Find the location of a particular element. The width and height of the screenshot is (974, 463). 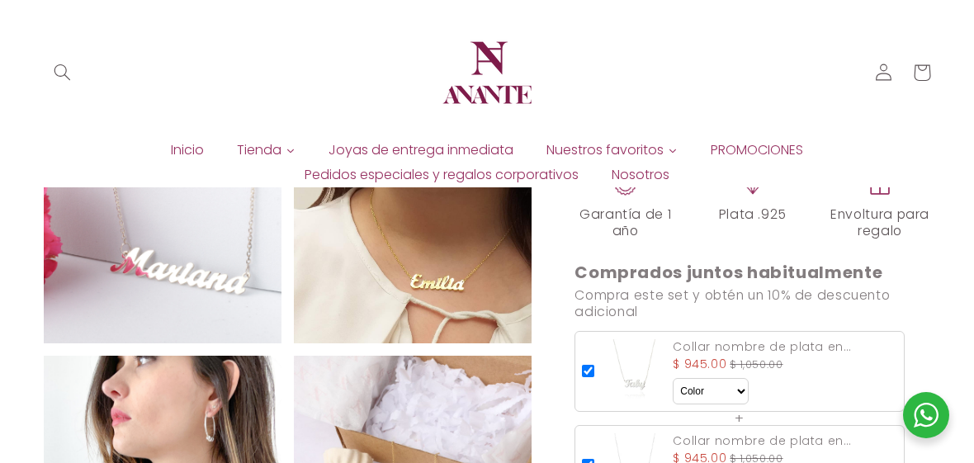

a: Nosotros is located at coordinates (640, 175).